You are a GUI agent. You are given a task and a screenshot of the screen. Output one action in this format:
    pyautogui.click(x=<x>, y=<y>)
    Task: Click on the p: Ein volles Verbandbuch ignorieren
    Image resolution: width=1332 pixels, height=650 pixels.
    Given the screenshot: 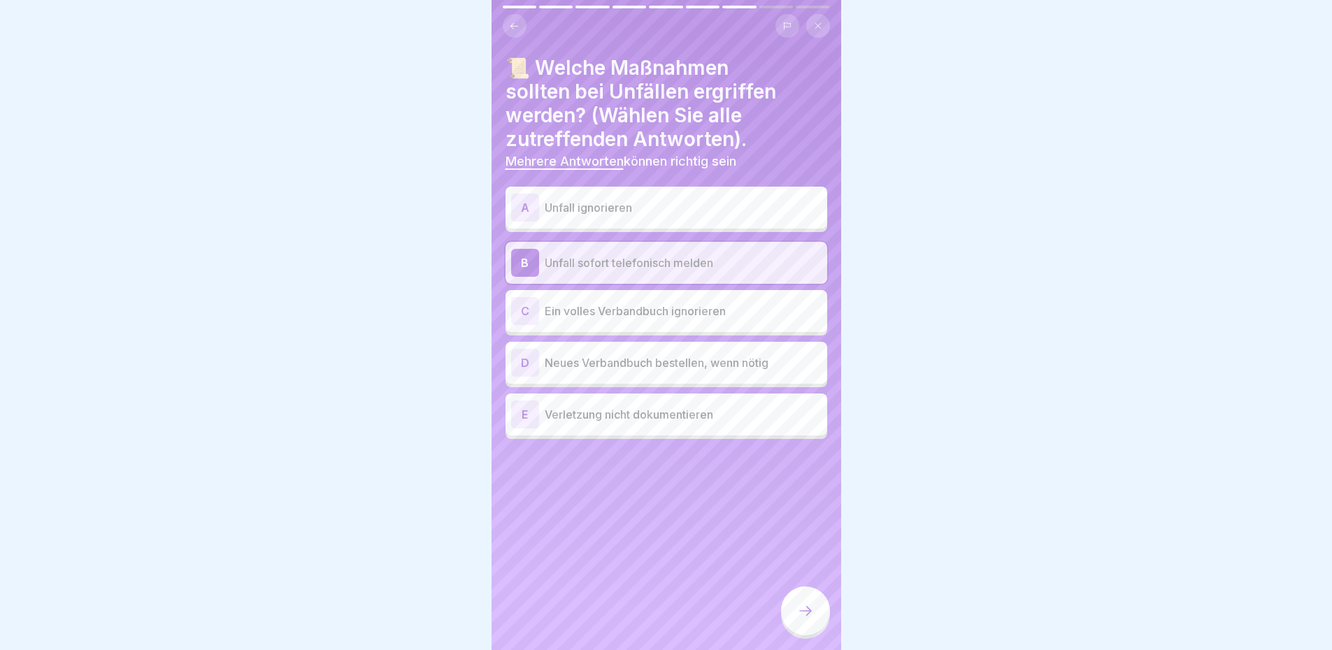 What is the action you would take?
    pyautogui.click(x=683, y=311)
    